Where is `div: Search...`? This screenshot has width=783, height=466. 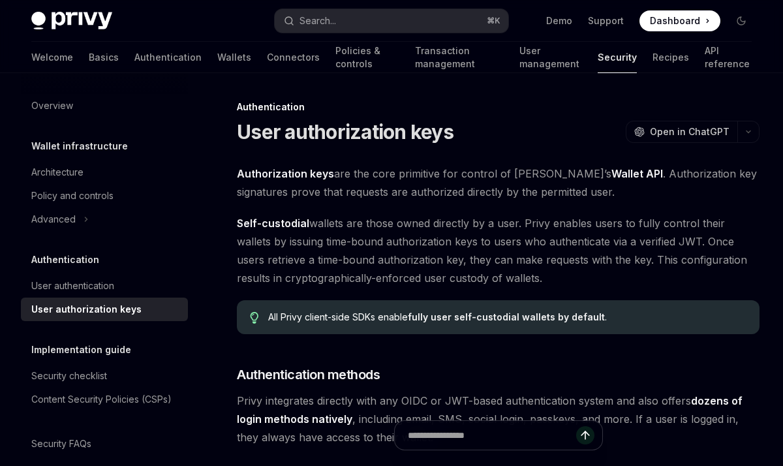
div: Search... is located at coordinates (318, 21).